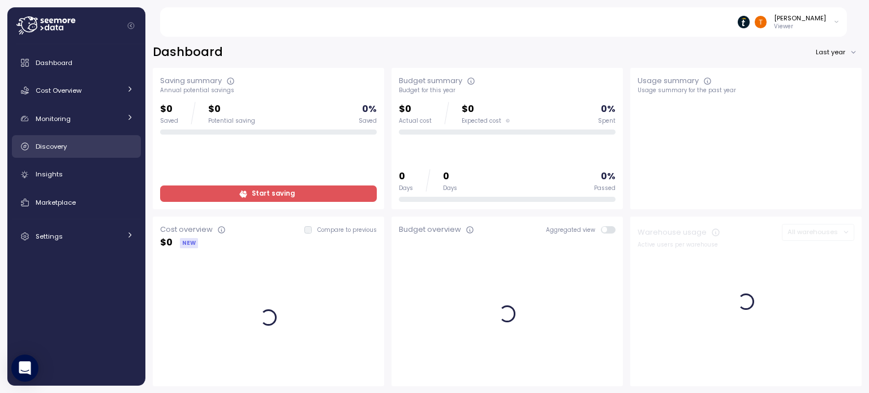  I want to click on a: Start saving, so click(268, 193).